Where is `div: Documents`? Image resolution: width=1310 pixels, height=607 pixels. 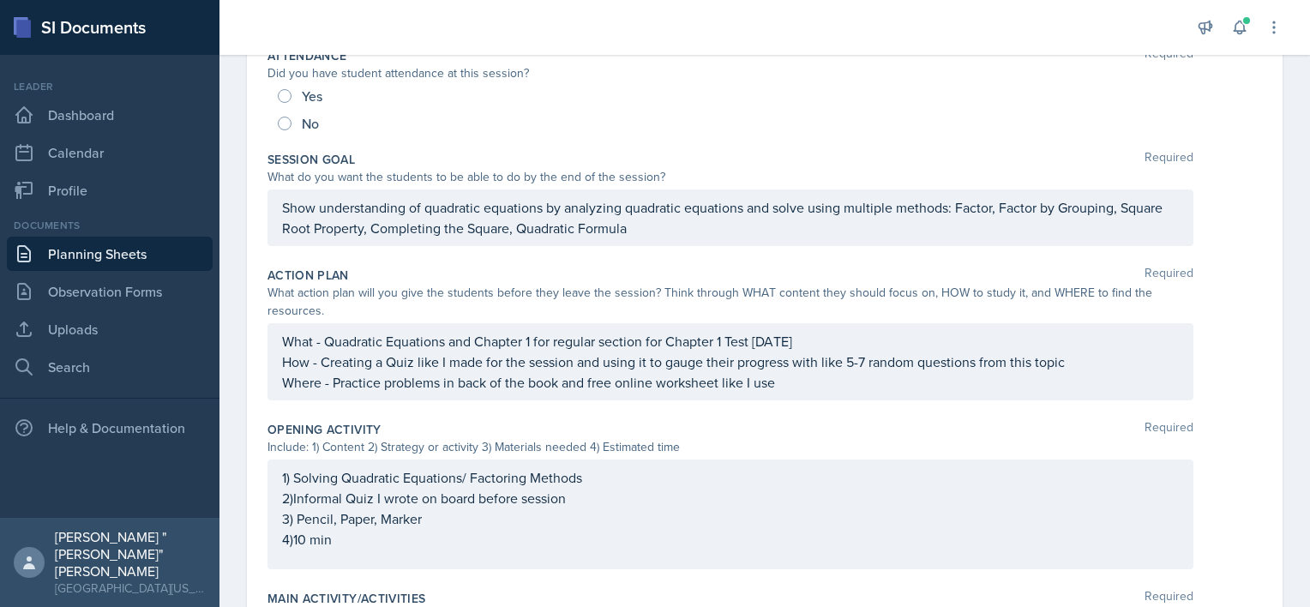 div: Documents is located at coordinates (110, 226).